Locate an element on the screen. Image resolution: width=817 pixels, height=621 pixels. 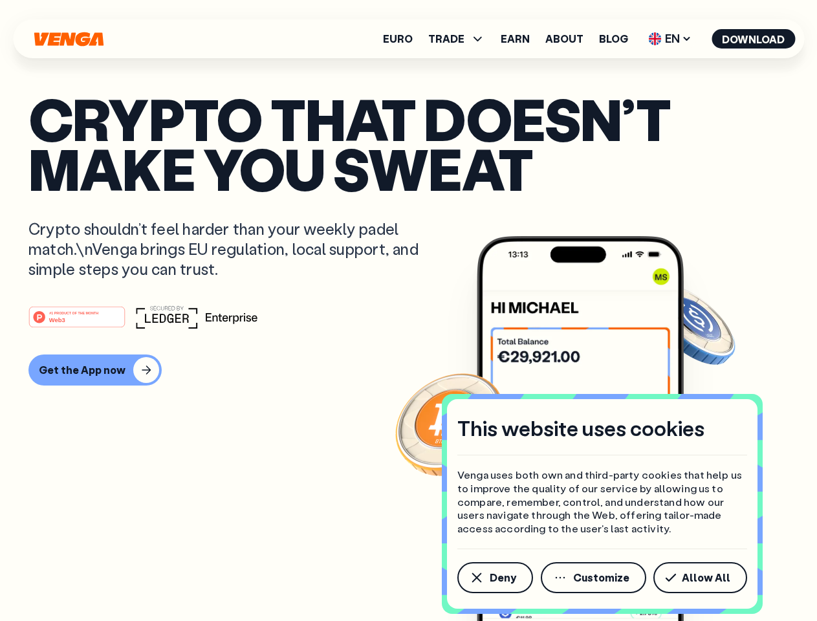
a: Get the App now is located at coordinates (408, 370).